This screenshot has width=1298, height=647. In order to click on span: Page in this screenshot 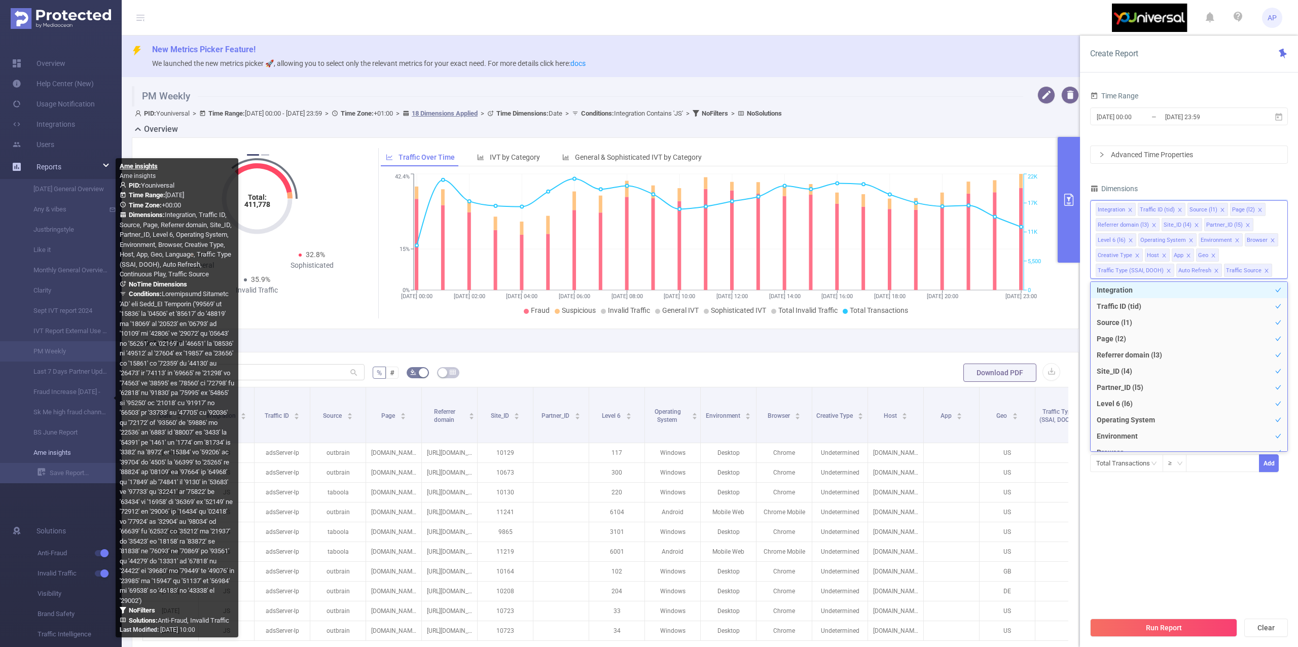, I will do `click(389, 416)`.